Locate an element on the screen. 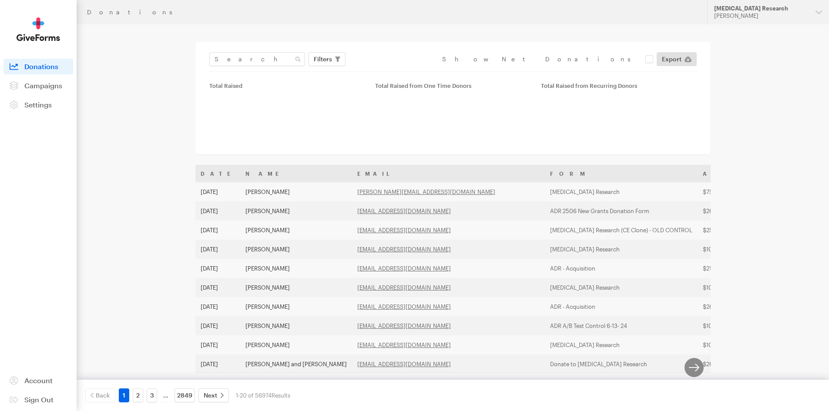 This screenshot has width=829, height=411. td: $21.32 is located at coordinates (733, 268).